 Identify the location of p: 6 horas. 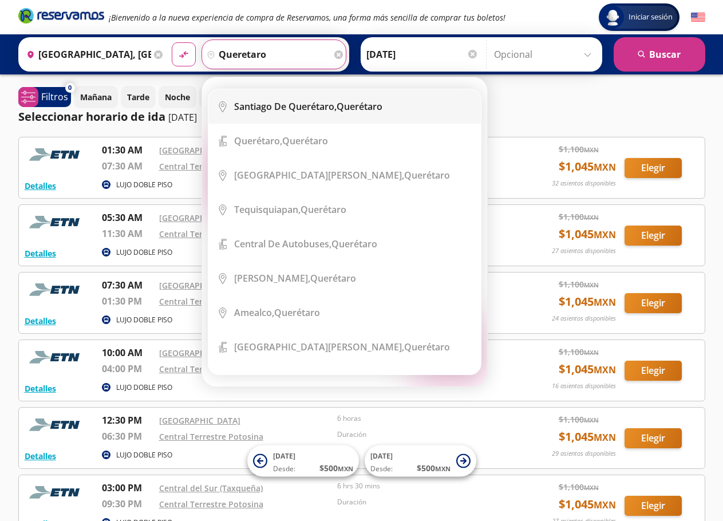
(423, 418).